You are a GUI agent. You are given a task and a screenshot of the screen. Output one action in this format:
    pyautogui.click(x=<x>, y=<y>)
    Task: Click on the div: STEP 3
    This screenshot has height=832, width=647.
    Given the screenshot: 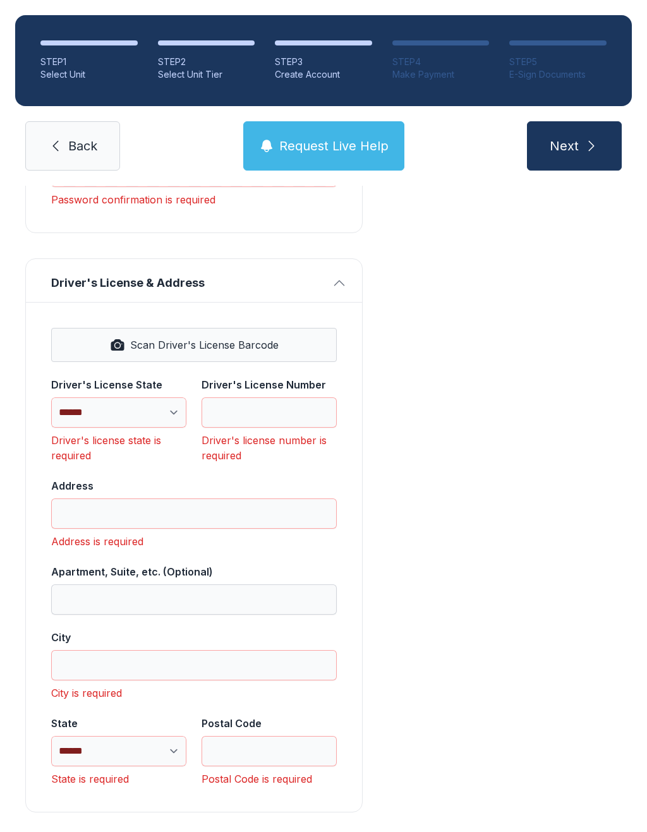 What is the action you would take?
    pyautogui.click(x=323, y=62)
    